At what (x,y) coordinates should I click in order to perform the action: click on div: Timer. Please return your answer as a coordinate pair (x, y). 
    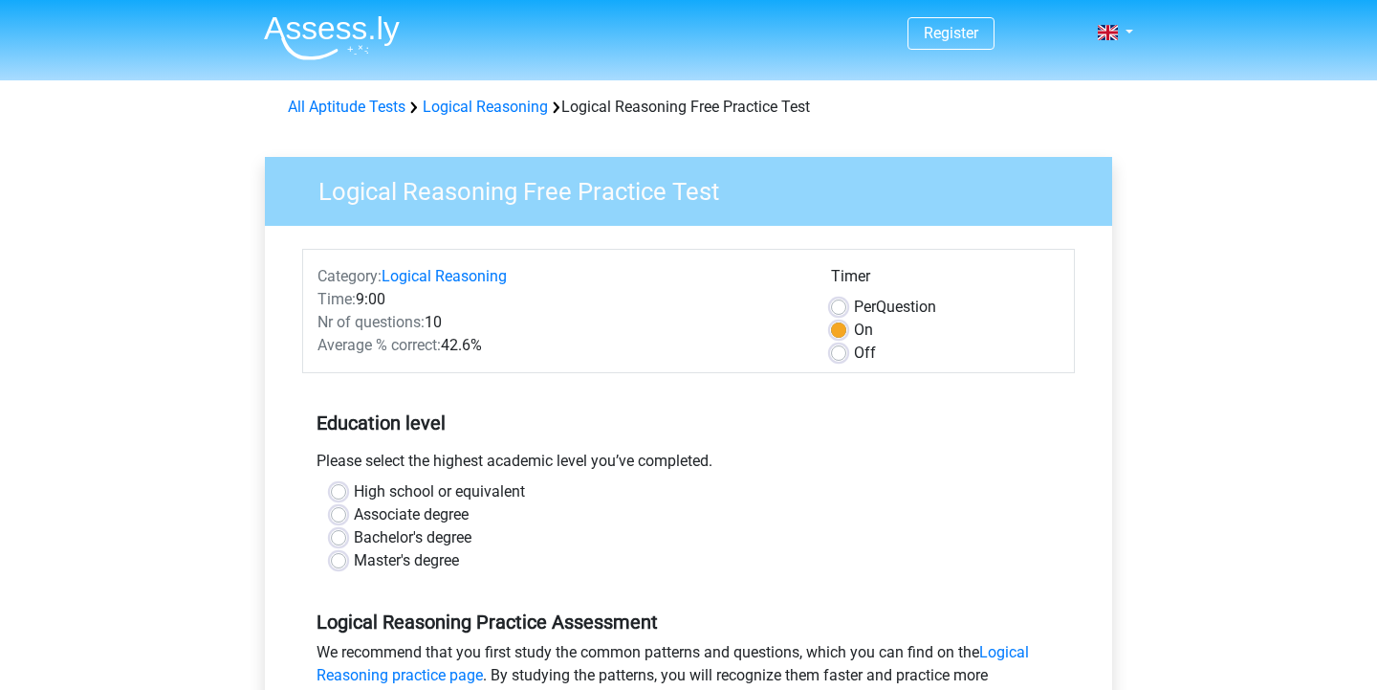
    Looking at the image, I should click on (945, 280).